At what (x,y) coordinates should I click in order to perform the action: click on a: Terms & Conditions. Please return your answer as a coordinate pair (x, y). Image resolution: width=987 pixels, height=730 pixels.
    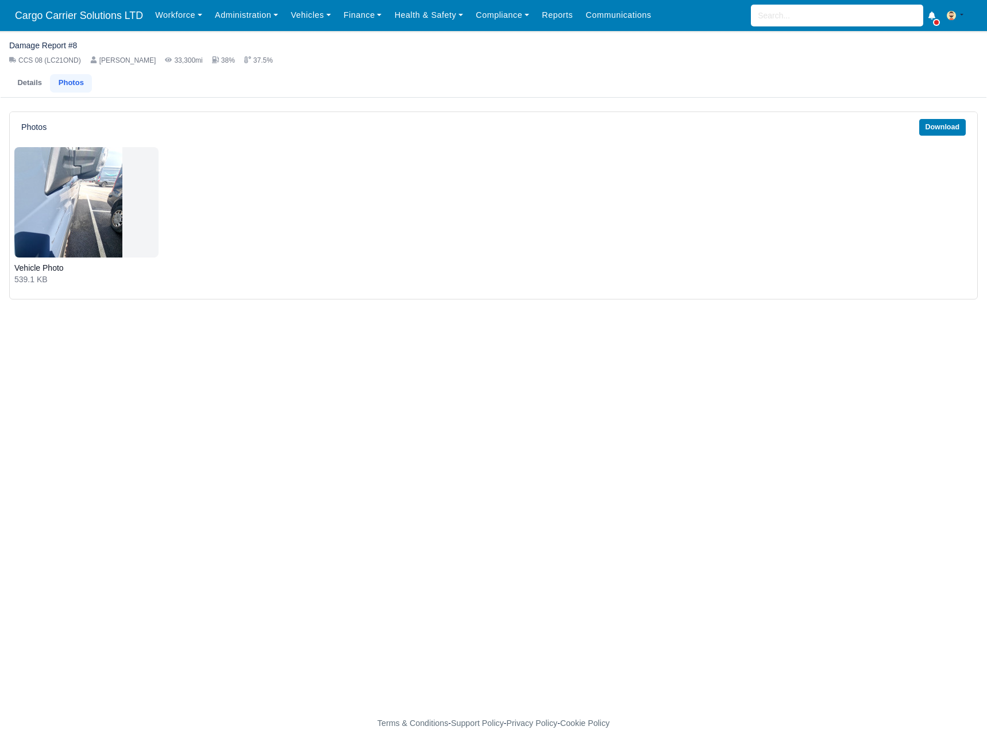
    Looking at the image, I should click on (413, 723).